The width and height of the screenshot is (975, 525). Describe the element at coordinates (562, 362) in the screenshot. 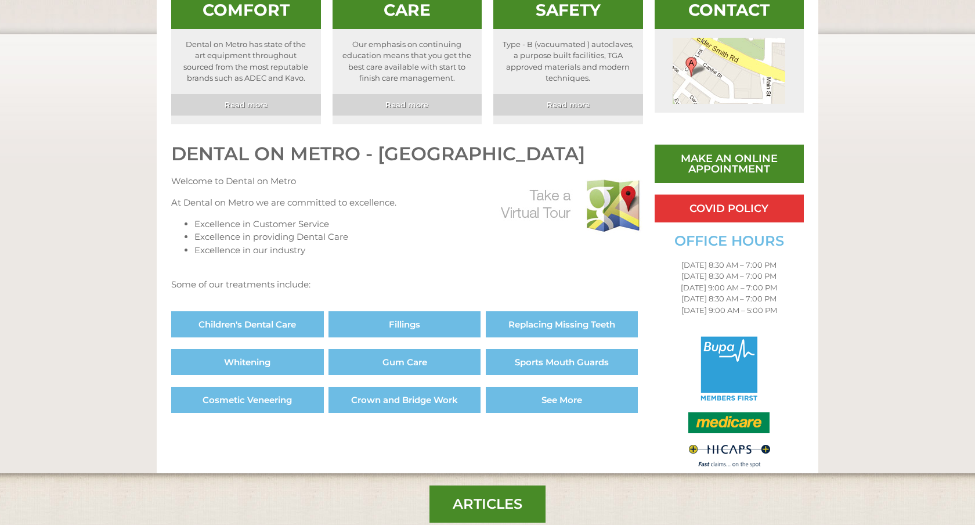

I see `a: Sports Mouth Guards` at that location.